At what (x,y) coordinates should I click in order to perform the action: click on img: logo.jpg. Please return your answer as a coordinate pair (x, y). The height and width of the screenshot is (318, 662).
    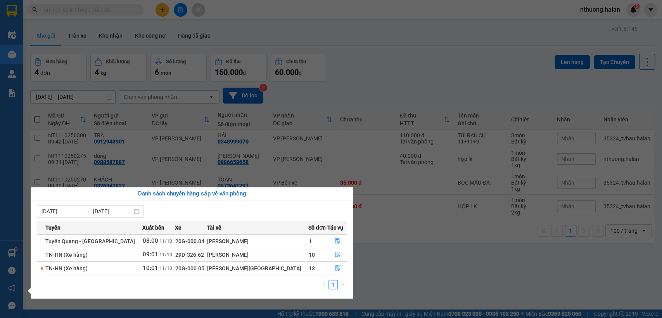
    Looking at the image, I should click on (39, 29).